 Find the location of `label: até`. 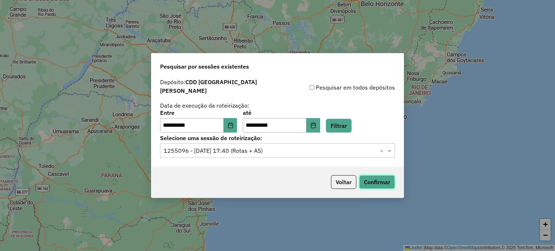

label: até is located at coordinates (281, 113).